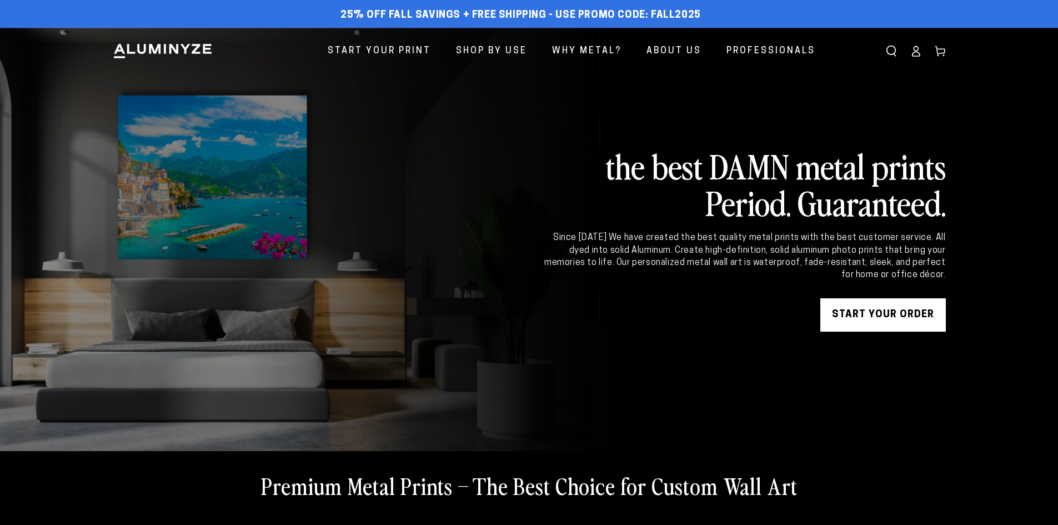 This screenshot has width=1058, height=525. What do you see at coordinates (379, 51) in the screenshot?
I see `a: Start Your Print` at bounding box center [379, 51].